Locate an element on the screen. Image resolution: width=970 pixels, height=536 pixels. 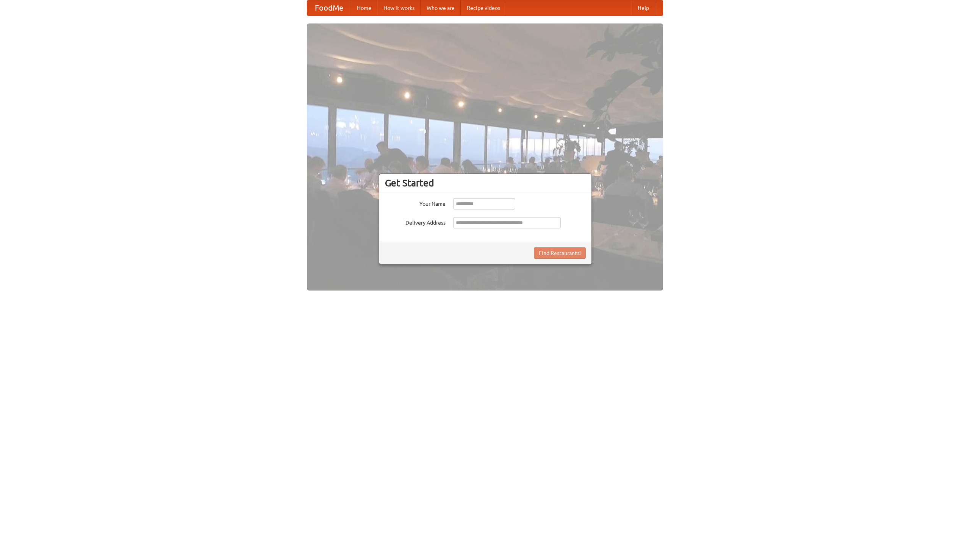
h3: Get Started is located at coordinates (486, 183).